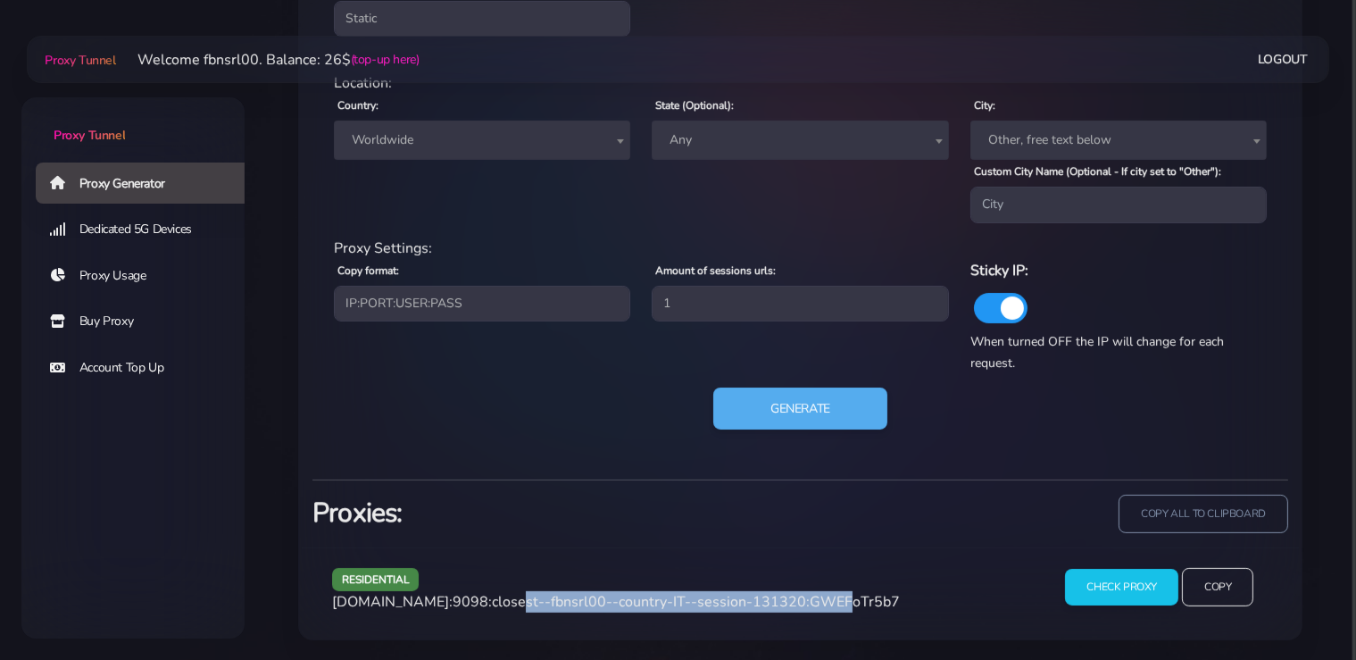 The width and height of the screenshot is (1356, 660). What do you see at coordinates (1118, 204) in the screenshot?
I see `input: City` at bounding box center [1118, 204].